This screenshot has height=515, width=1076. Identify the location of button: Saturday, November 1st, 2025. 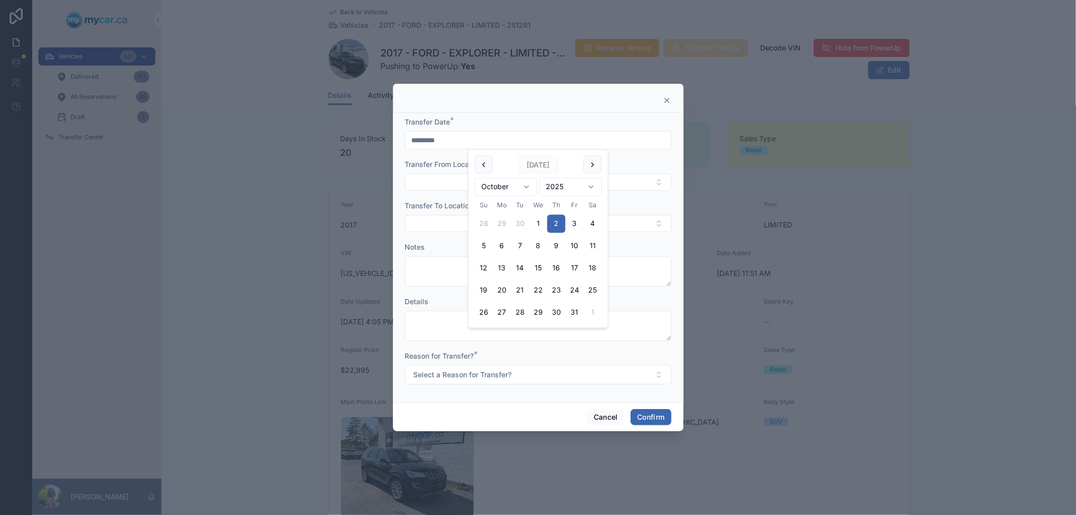
(592, 313).